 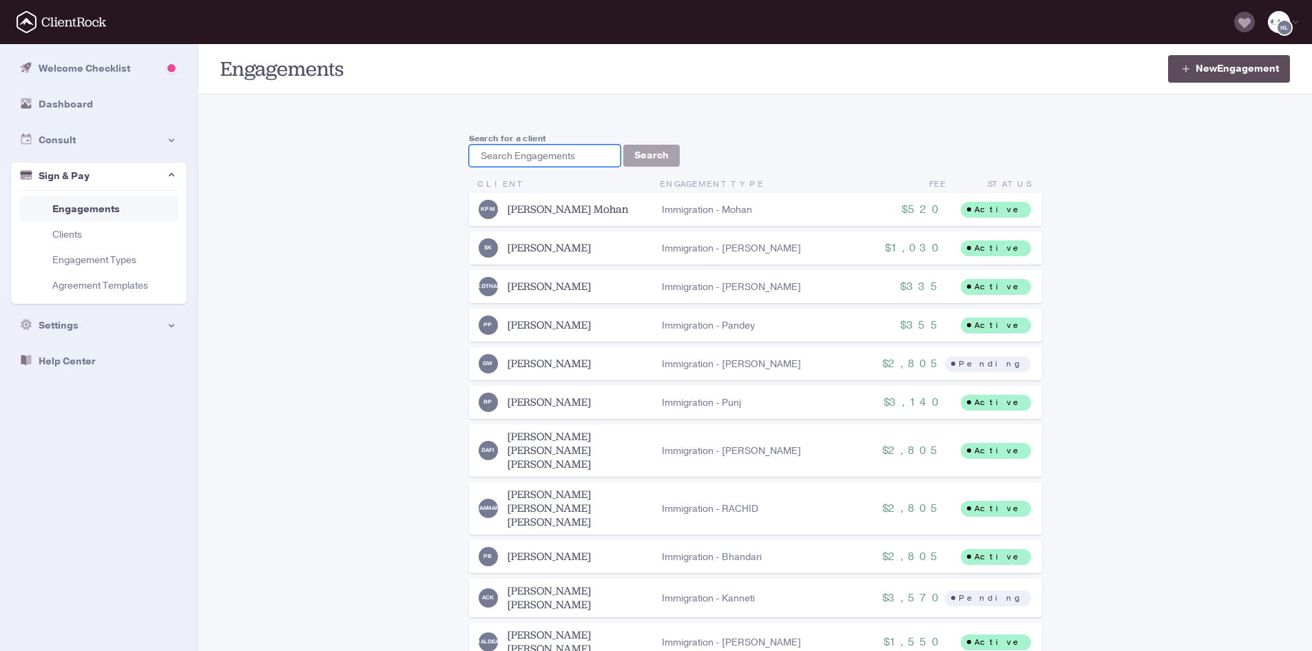 I want to click on img: Kamal Ponday Mohan, so click(x=488, y=209).